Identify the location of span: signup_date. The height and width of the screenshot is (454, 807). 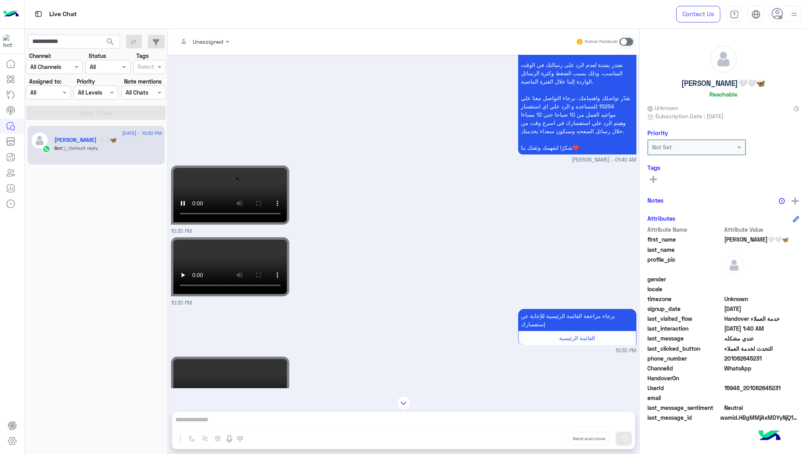
(685, 309).